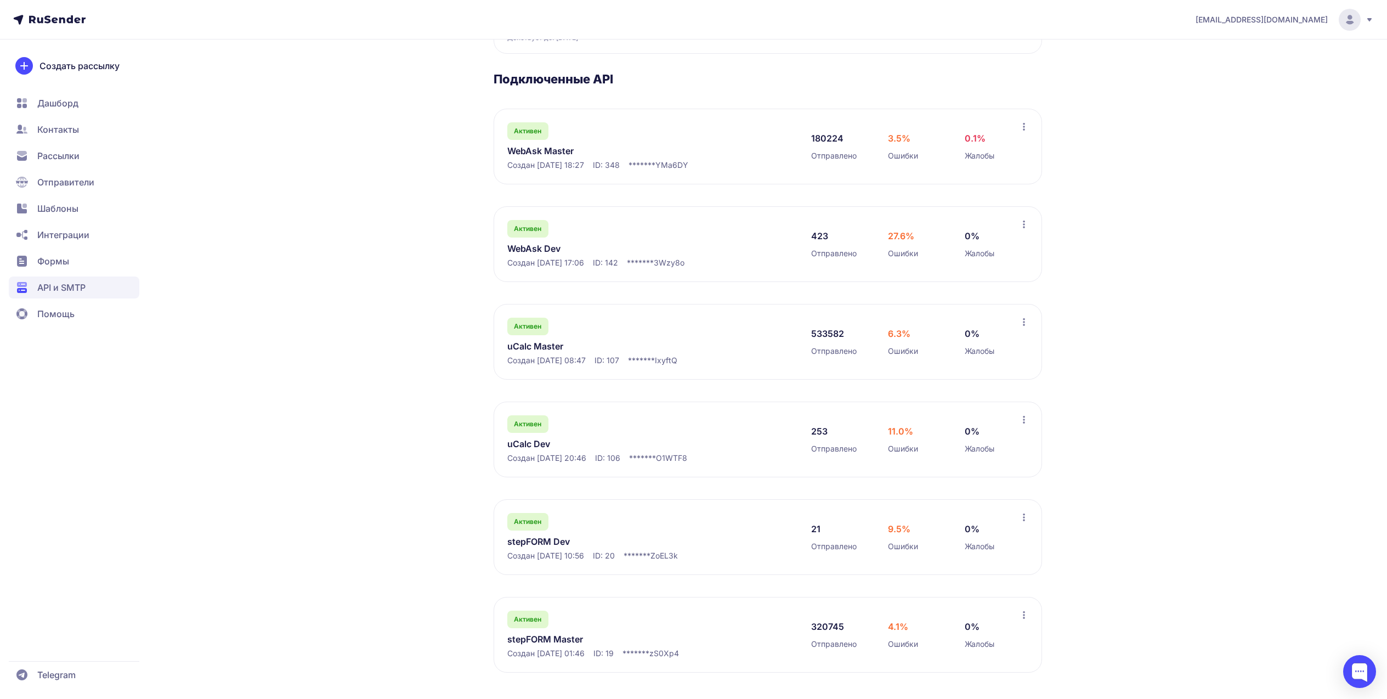 This screenshot has width=1387, height=699. What do you see at coordinates (620, 248) in the screenshot?
I see `a: WebAsk Dev` at bounding box center [620, 248].